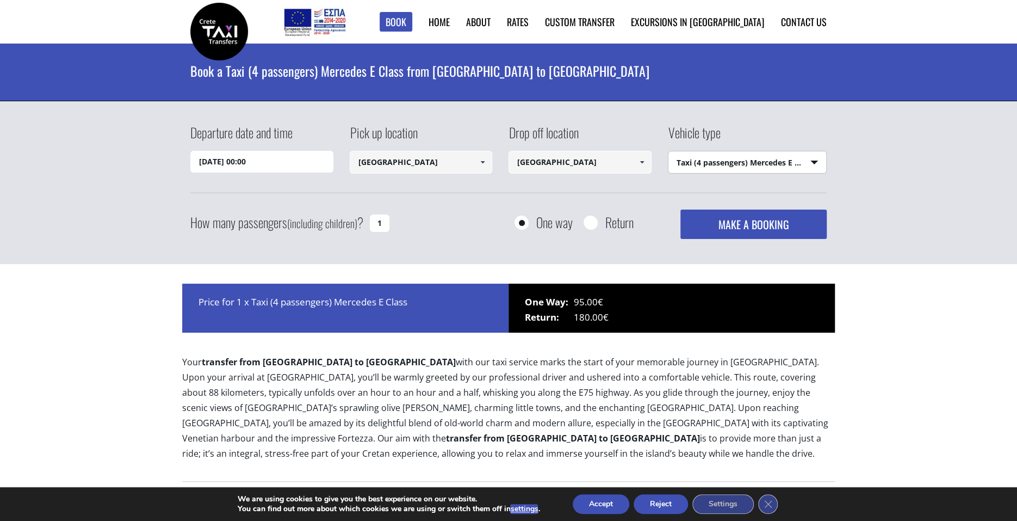 The height and width of the screenshot is (521, 1017). Describe the element at coordinates (421, 162) in the screenshot. I see `input: Select pickup location` at that location.